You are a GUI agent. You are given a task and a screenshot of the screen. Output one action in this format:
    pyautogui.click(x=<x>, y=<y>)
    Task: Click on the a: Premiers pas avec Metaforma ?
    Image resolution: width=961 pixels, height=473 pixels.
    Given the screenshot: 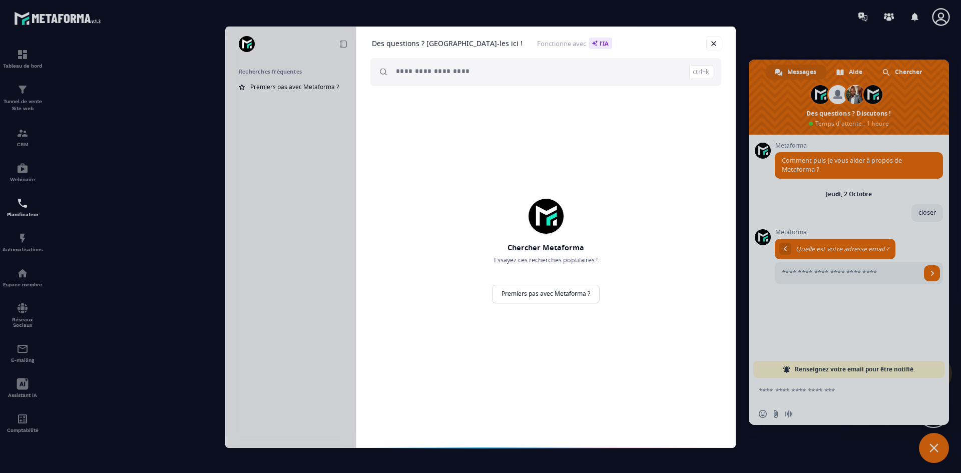 What is the action you would take?
    pyautogui.click(x=546, y=294)
    